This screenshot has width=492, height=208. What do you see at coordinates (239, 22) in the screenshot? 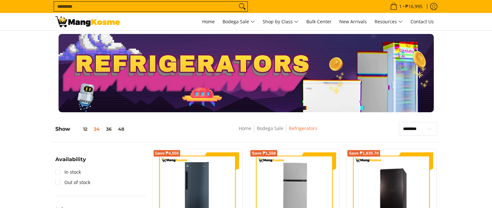
I see `span: Bodega Sale` at bounding box center [239, 22].